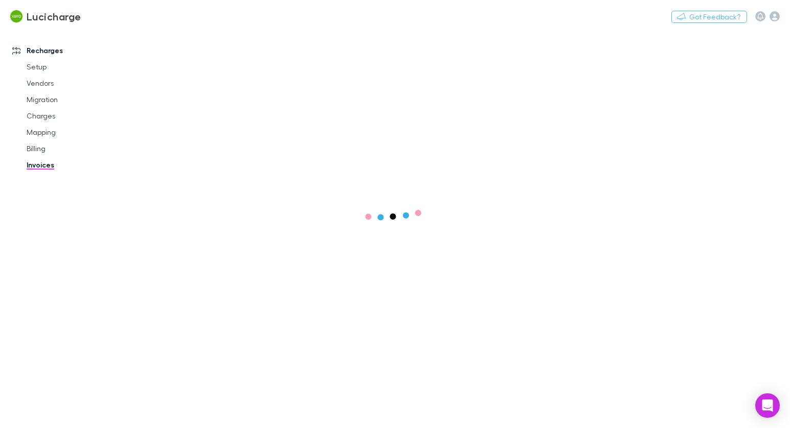 This screenshot has height=428, width=790. What do you see at coordinates (16, 16) in the screenshot?
I see `img: Lucicharge's Logo` at bounding box center [16, 16].